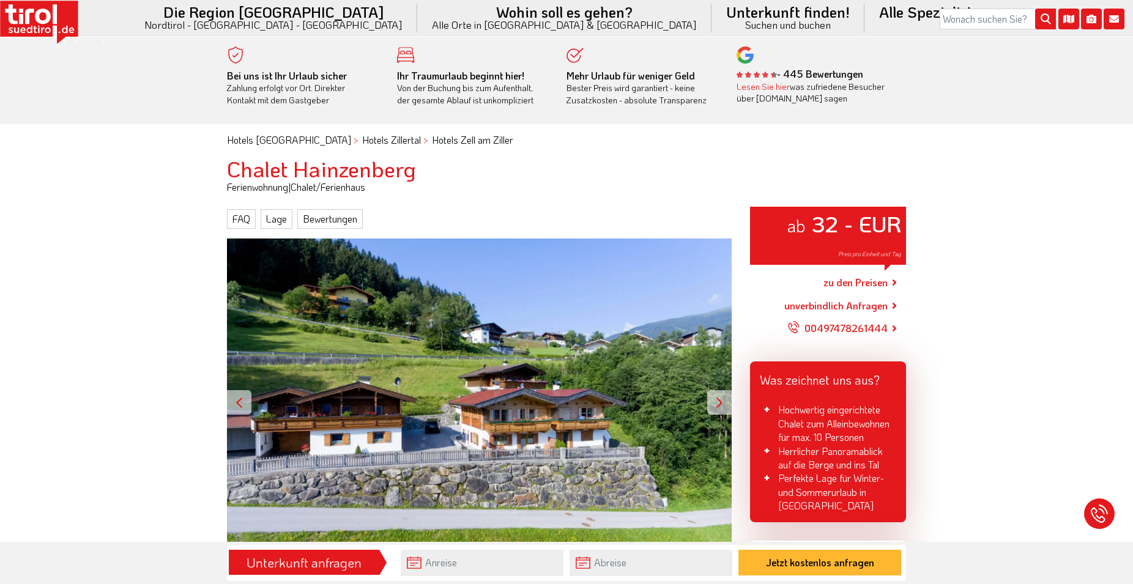 This screenshot has height=584, width=1133. What do you see at coordinates (303, 88) in the screenshot?
I see `div: Zahlung erfolgt vor Ort. Direkter Kontakt mit dem Gastgeber` at bounding box center [303, 88].